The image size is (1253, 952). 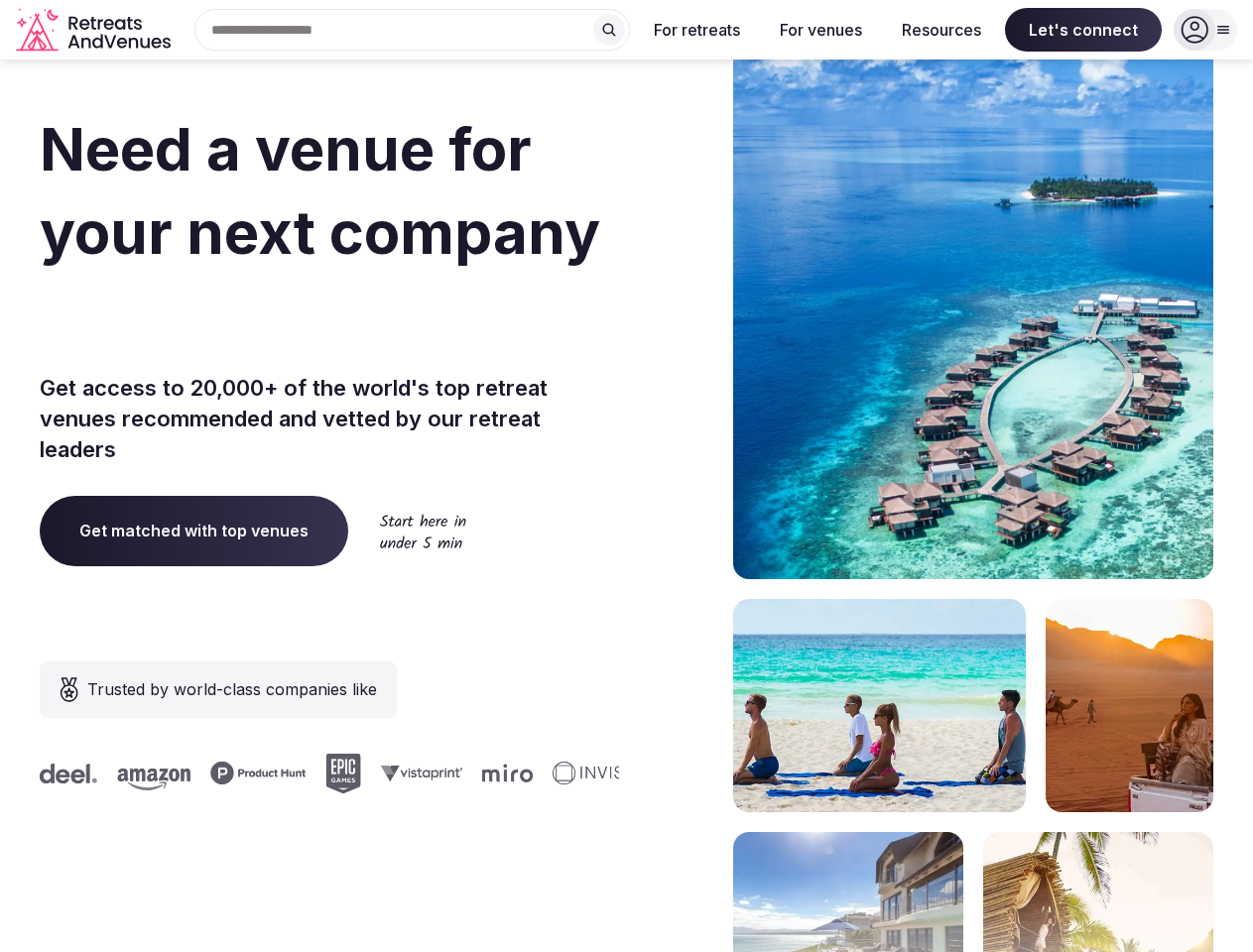 What do you see at coordinates (95, 30) in the screenshot?
I see `a: Visit the homepage` at bounding box center [95, 30].